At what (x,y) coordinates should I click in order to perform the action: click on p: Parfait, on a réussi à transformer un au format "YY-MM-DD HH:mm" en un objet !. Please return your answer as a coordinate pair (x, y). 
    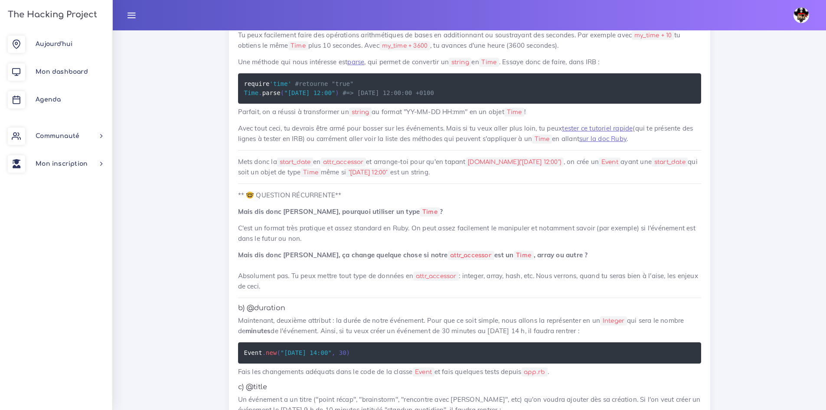
    Looking at the image, I should click on (470, 112).